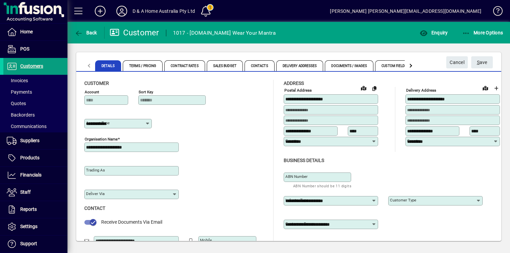 This screenshot has height=253, width=510. What do you see at coordinates (108, 66) in the screenshot?
I see `span: Details` at bounding box center [108, 66].